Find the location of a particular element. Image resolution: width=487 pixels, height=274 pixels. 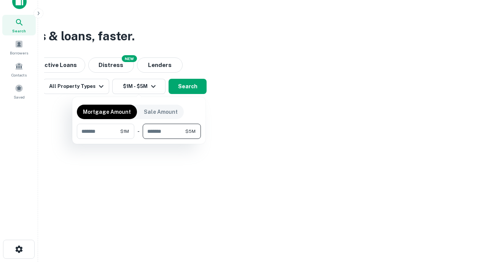

span: $5M is located at coordinates (190, 131).